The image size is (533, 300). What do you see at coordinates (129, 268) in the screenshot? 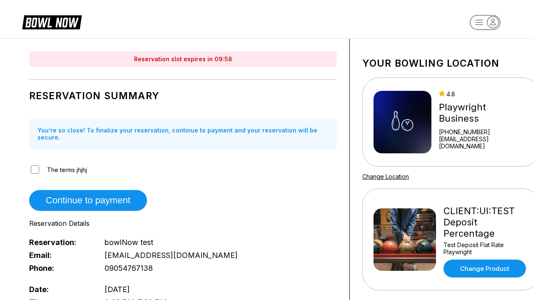
I see `span: 09054767138` at bounding box center [129, 268].